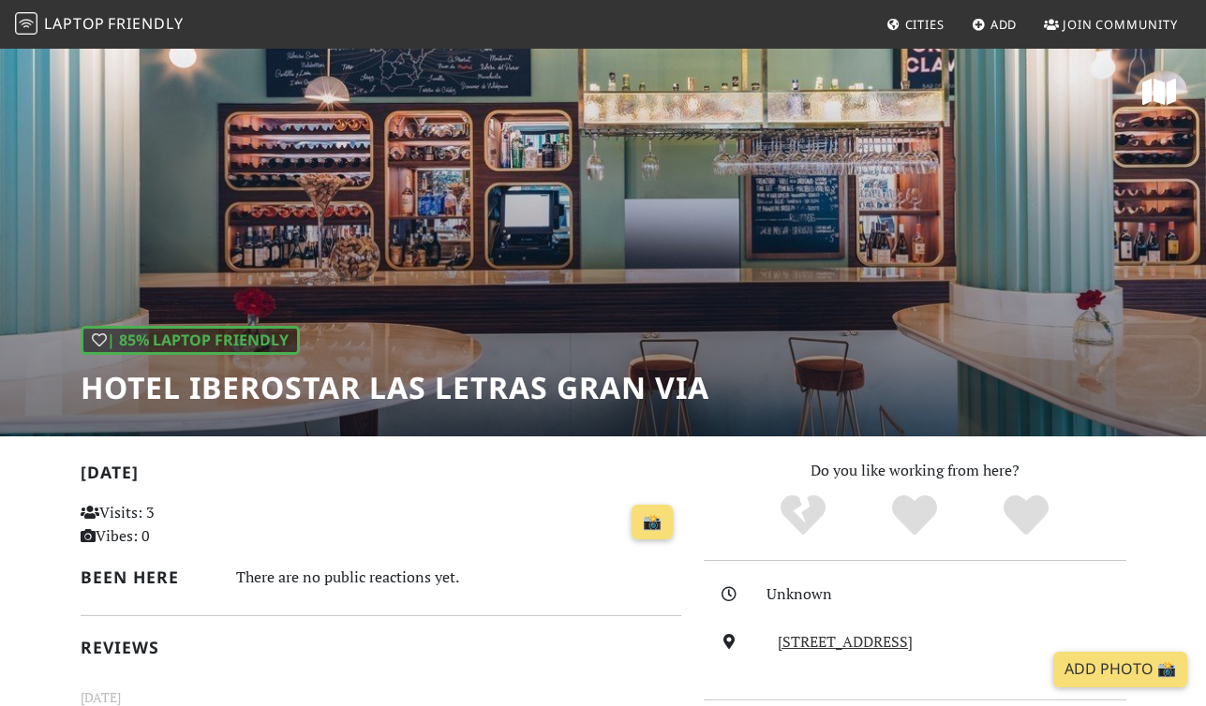 This screenshot has width=1206, height=706. Describe the element at coordinates (173, 525) in the screenshot. I see `p: Visits: 3 Vibes: 0` at that location.